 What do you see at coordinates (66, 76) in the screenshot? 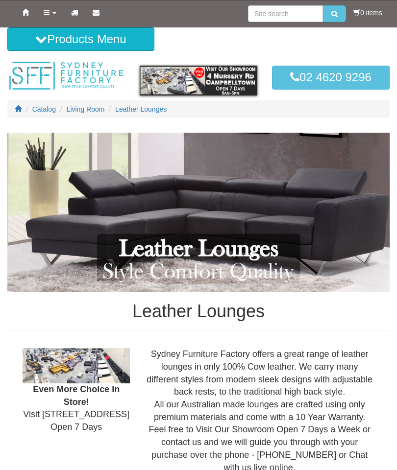
I see `img: Sydney Furniture Factory` at bounding box center [66, 76].